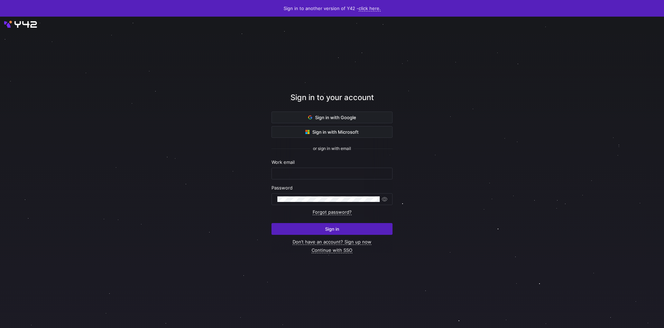 The image size is (664, 328). What do you see at coordinates (283, 162) in the screenshot?
I see `span: Work email` at bounding box center [283, 162].